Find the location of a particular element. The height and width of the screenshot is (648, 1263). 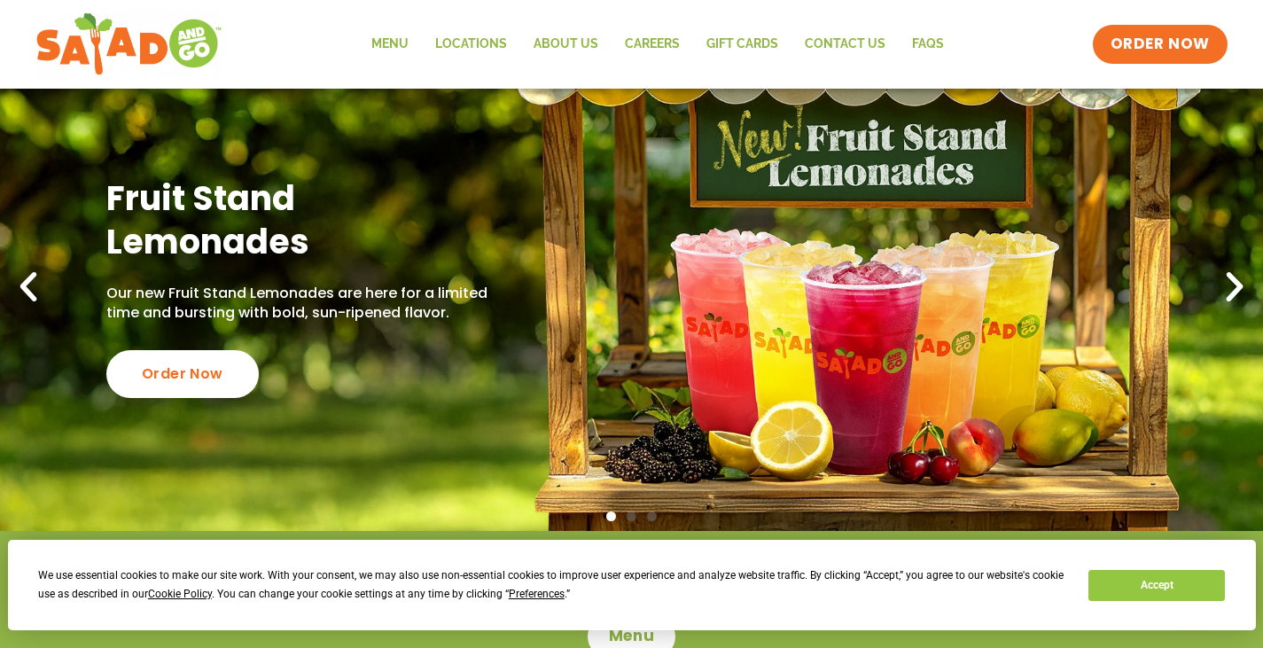

span: Go to slide 2 is located at coordinates (631, 516).